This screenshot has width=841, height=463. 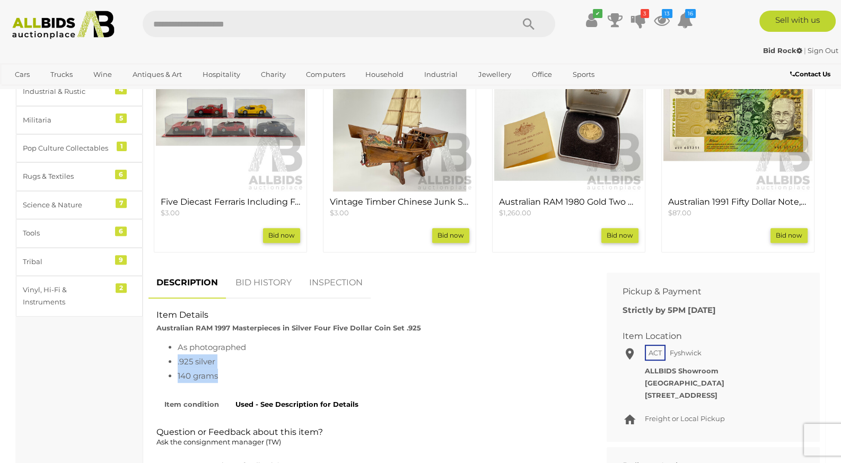 I want to click on button: Search, so click(x=529, y=24).